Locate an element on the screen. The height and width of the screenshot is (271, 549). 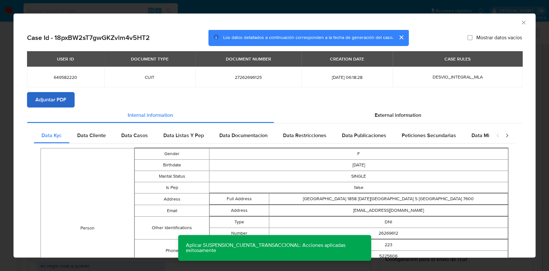
span: Data Cliente is located at coordinates (91, 135).